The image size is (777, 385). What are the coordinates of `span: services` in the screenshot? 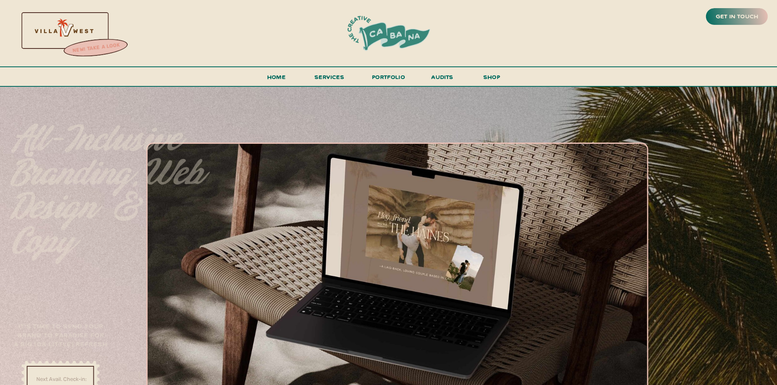 It's located at (329, 77).